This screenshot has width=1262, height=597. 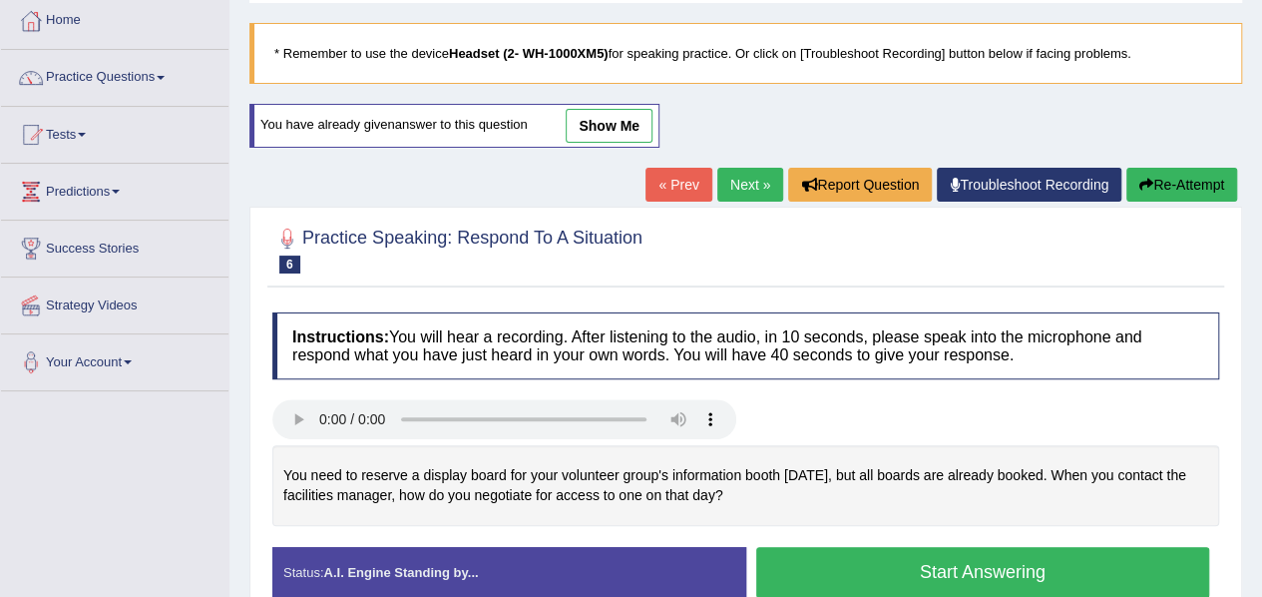 I want to click on button: Report Question, so click(x=860, y=185).